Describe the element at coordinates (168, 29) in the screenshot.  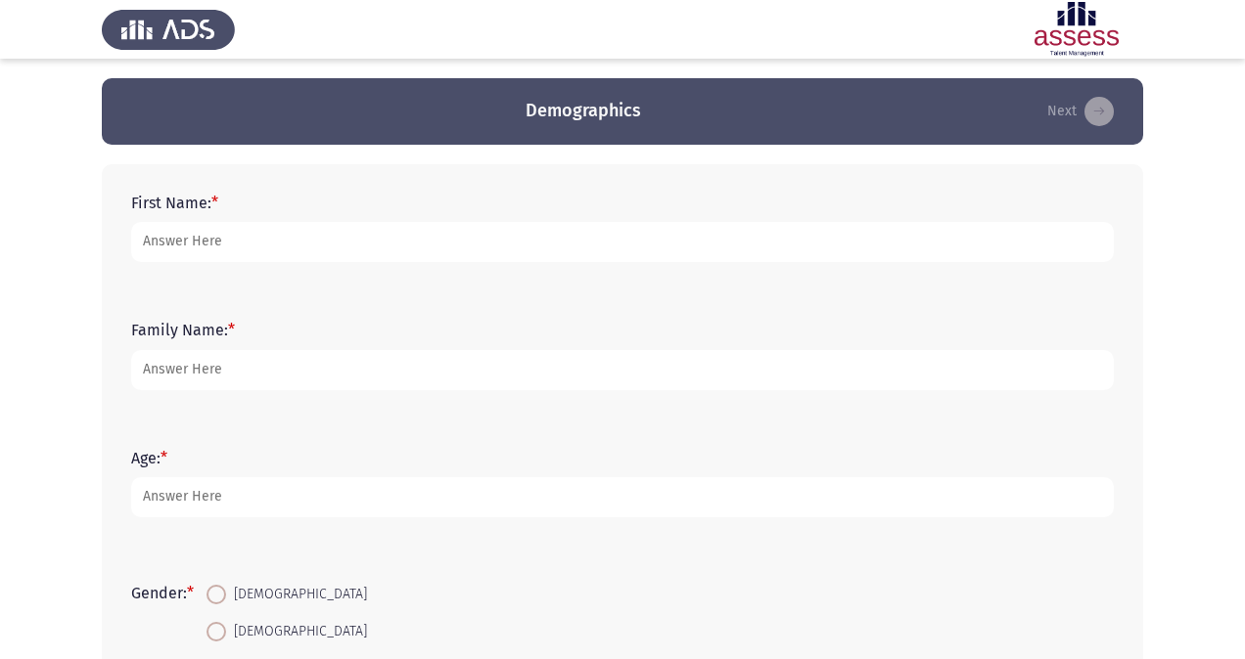
I see `img: Assess Talent Management logo` at that location.